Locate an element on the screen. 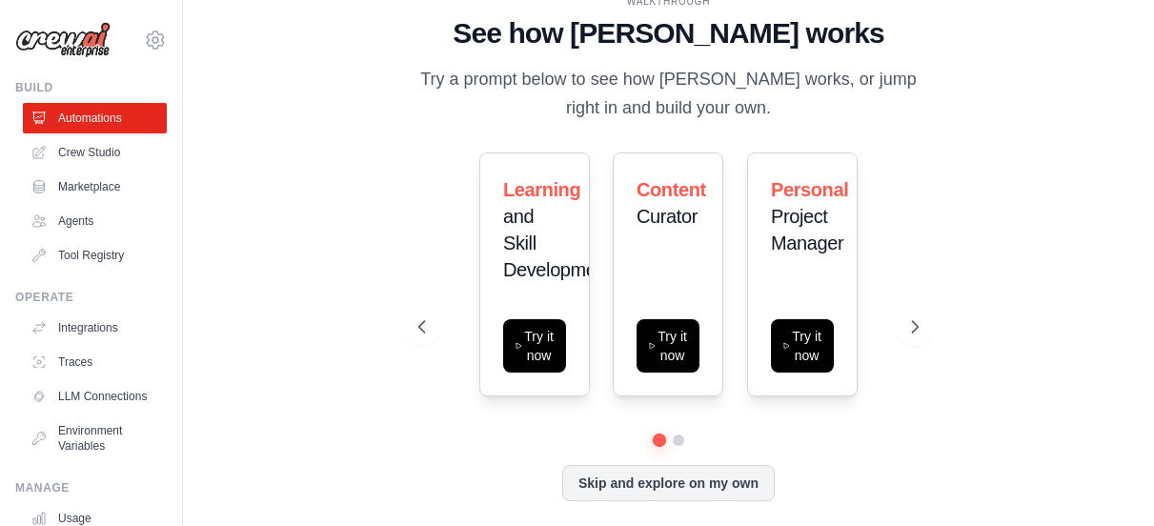  a: LLM Connections is located at coordinates (94, 397).